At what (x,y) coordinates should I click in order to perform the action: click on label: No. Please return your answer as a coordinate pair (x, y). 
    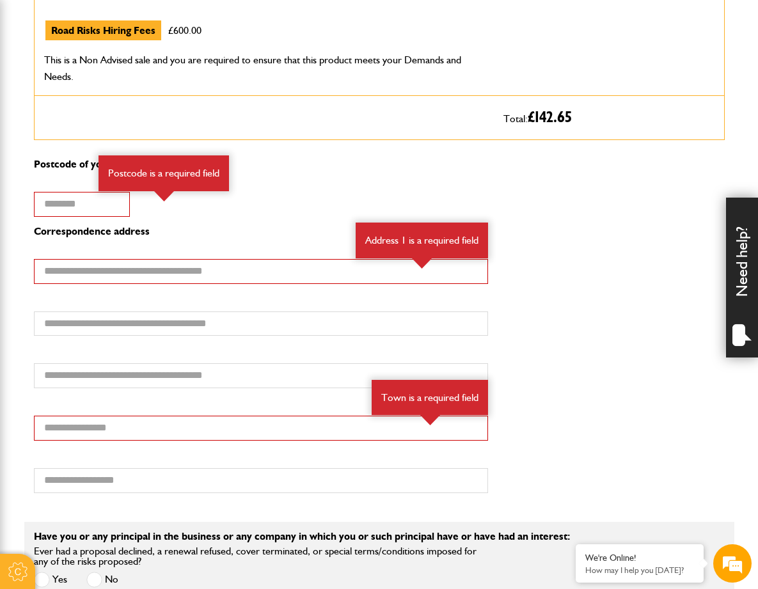
    Looking at the image, I should click on (102, 580).